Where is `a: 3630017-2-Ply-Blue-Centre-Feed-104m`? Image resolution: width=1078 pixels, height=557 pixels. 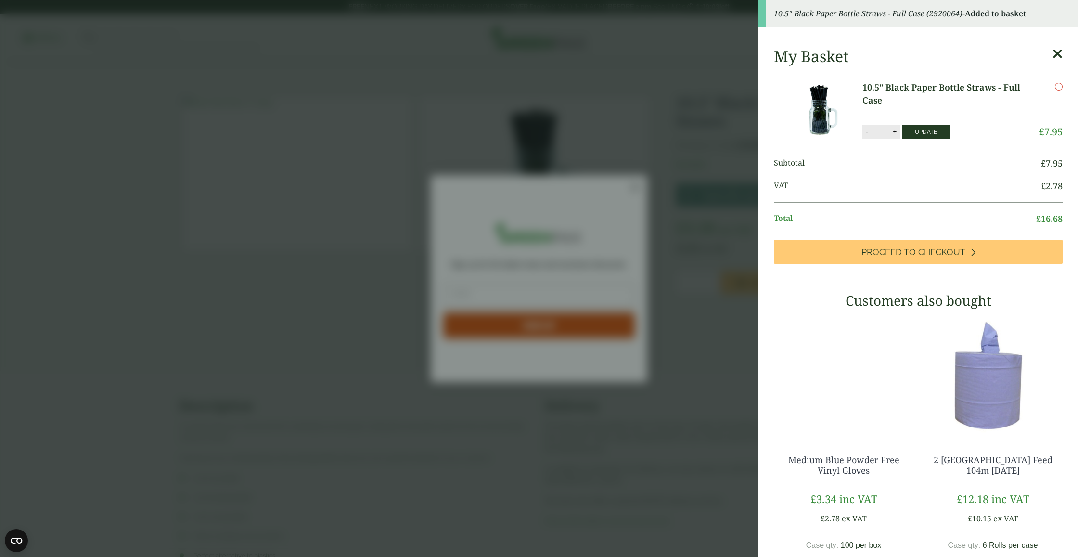 a: 3630017-2-Ply-Blue-Centre-Feed-104m is located at coordinates (993, 375).